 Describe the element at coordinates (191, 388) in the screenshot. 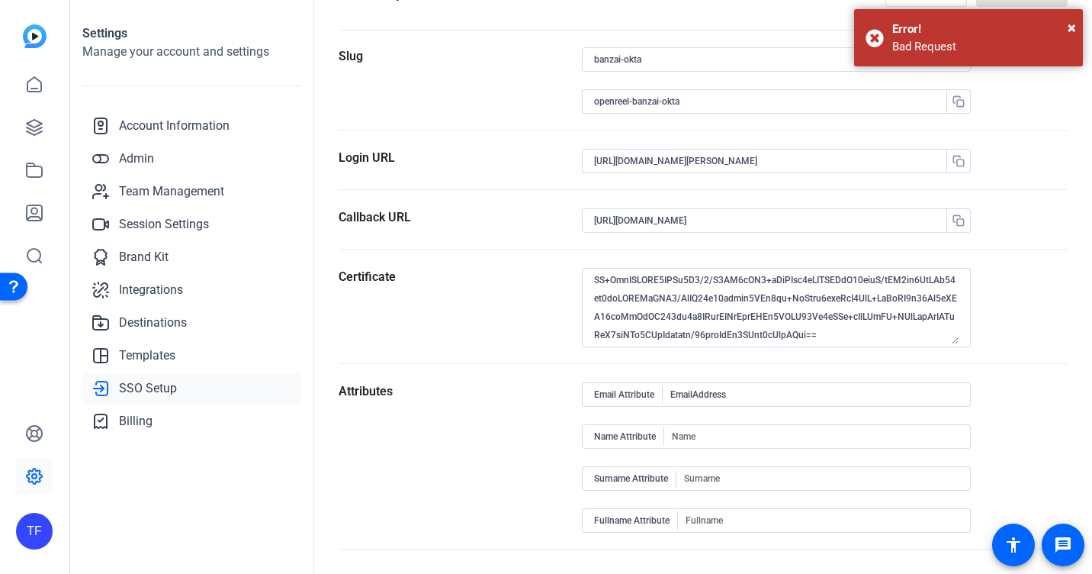

I see `a: SSO Setup` at that location.